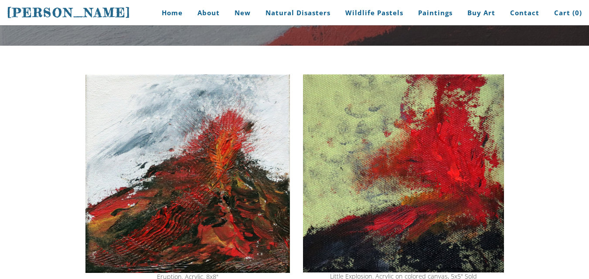 The width and height of the screenshot is (589, 279). What do you see at coordinates (565, 13) in the screenshot?
I see `a: Cart (0)` at bounding box center [565, 13].